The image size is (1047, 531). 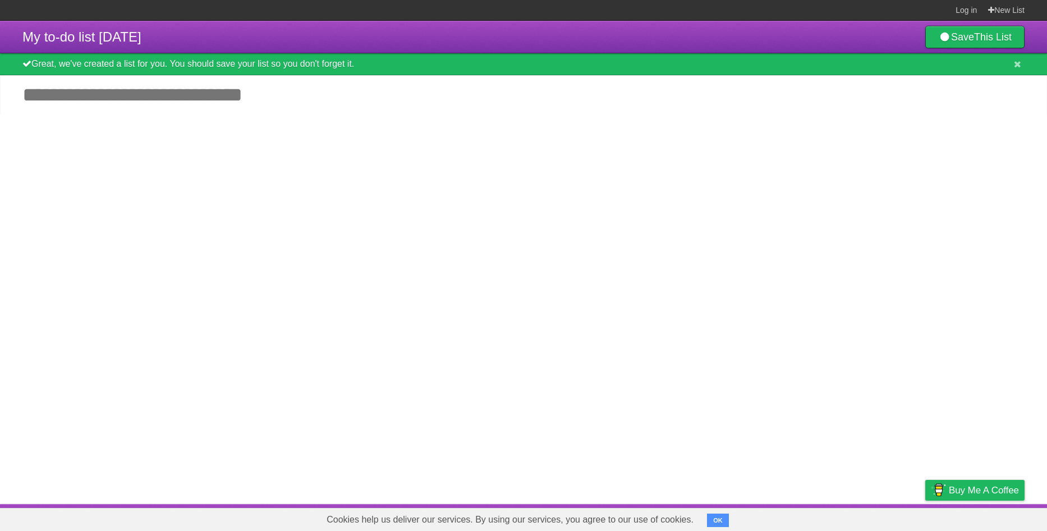 What do you see at coordinates (717, 520) in the screenshot?
I see `button: OK` at bounding box center [717, 520].